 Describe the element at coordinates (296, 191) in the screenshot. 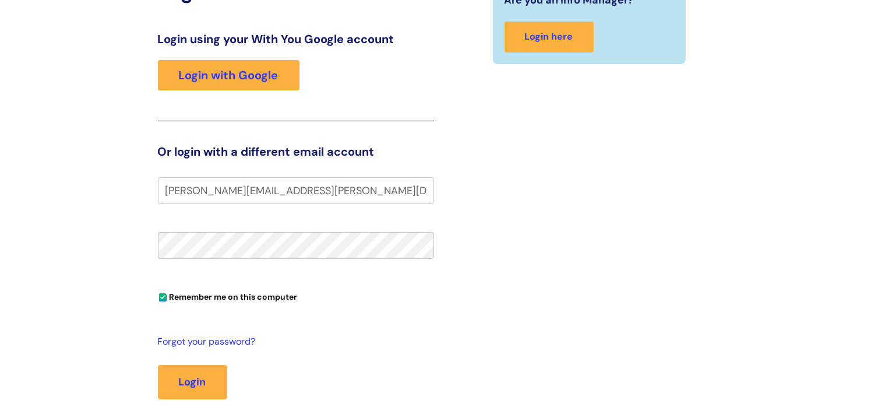

I see `input: Your e-mail address` at that location.